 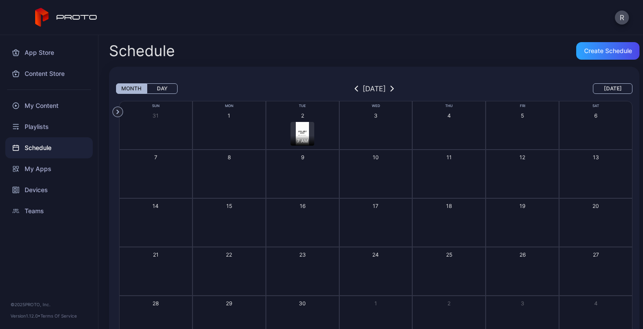 I want to click on div: Devices, so click(x=49, y=190).